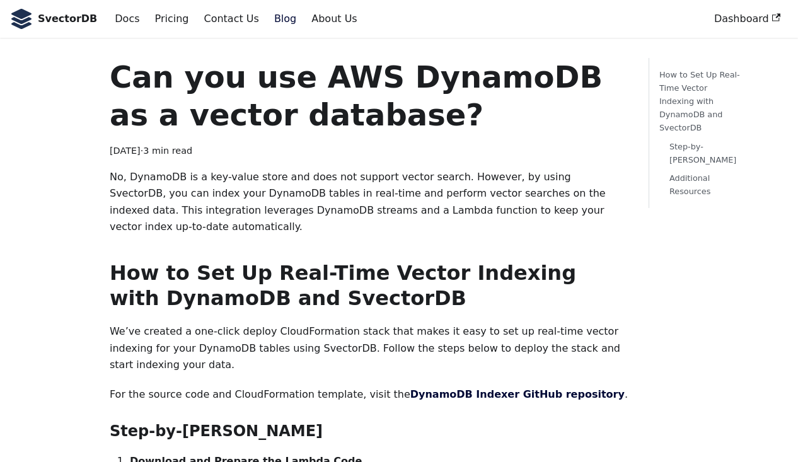  What do you see at coordinates (369, 202) in the screenshot?
I see `p: No, DynamoDB is a key-value store and does not support vector search. However, by using SvectorDB...` at bounding box center [369, 202].